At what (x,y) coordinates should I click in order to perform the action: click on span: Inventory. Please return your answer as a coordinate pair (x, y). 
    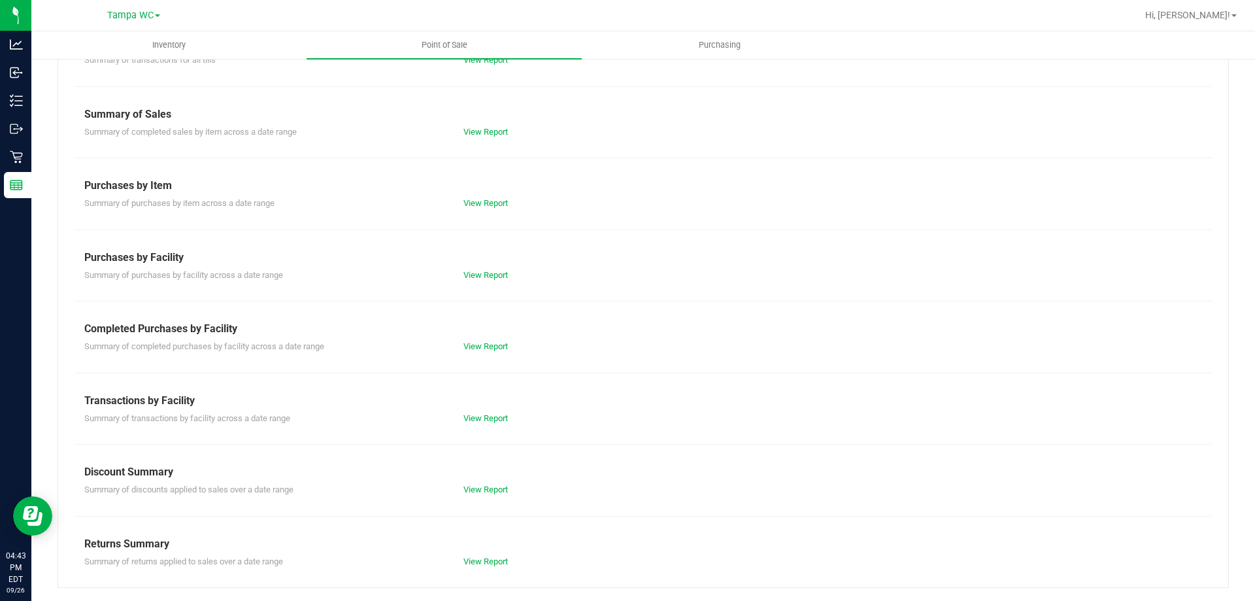
    Looking at the image, I should click on (169, 45).